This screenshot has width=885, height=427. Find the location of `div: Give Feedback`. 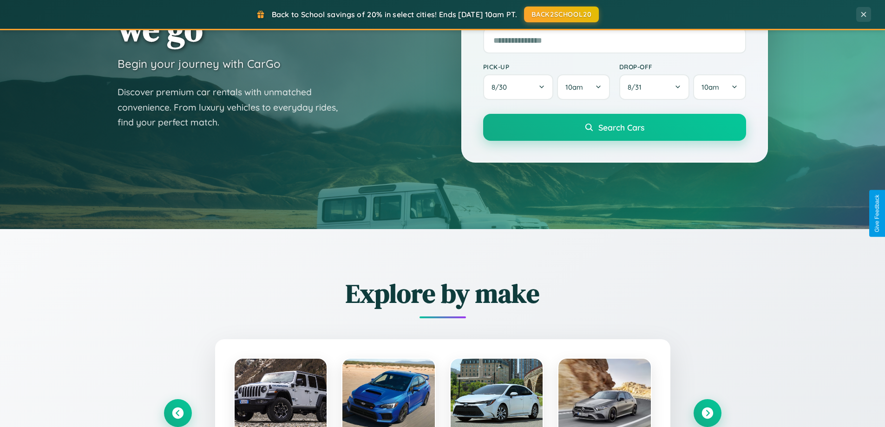

div: Give Feedback is located at coordinates (877, 213).